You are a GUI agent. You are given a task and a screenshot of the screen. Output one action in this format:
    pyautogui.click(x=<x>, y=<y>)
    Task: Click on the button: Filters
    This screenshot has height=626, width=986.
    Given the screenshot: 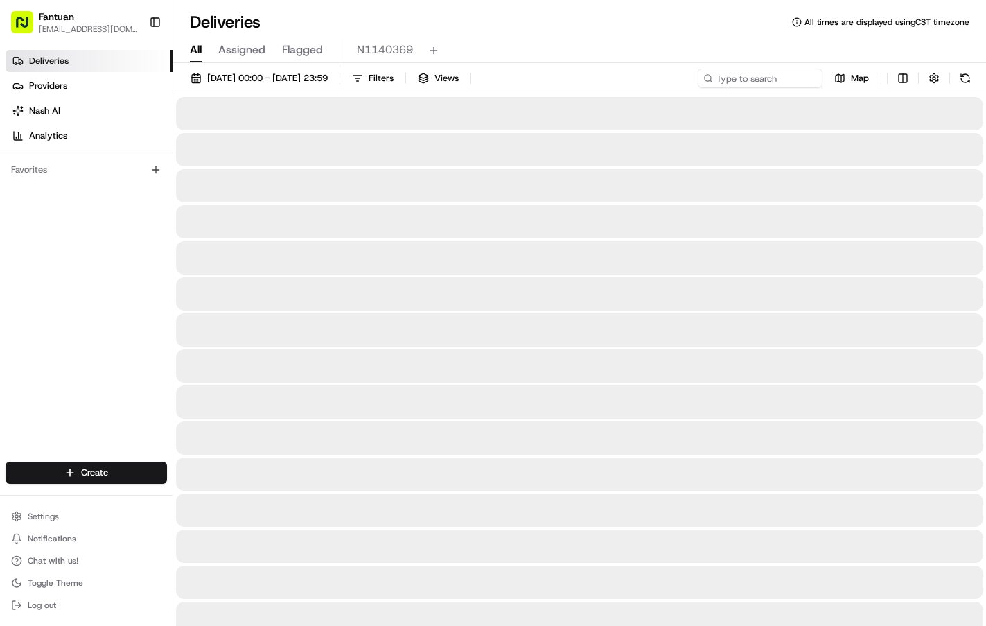 What is the action you would take?
    pyautogui.click(x=373, y=78)
    